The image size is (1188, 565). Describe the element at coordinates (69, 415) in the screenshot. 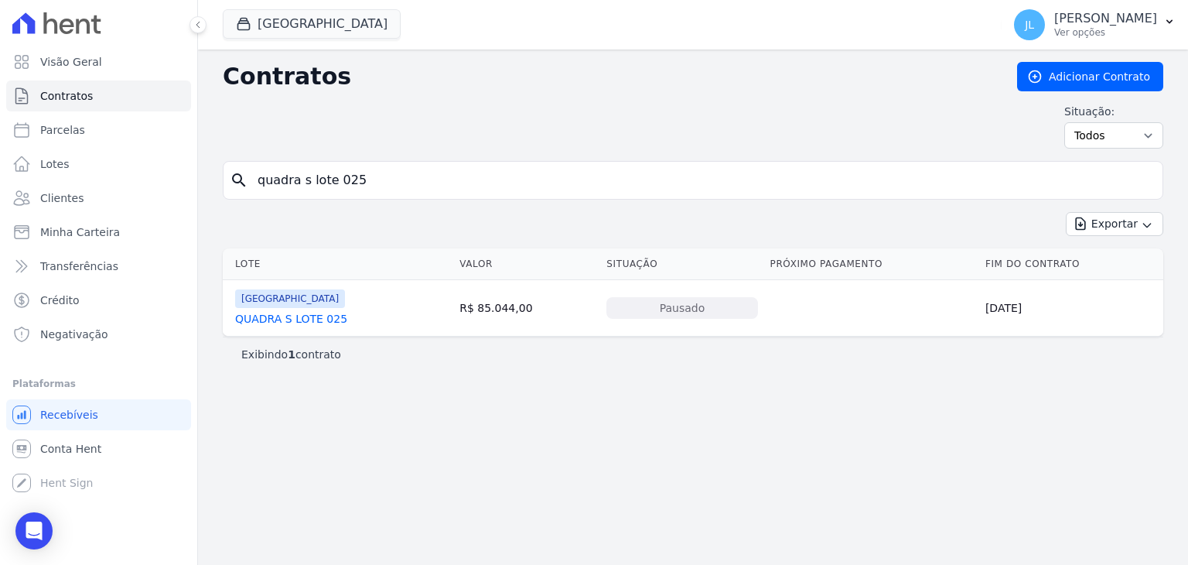

I see `span: Recebíveis` at that location.